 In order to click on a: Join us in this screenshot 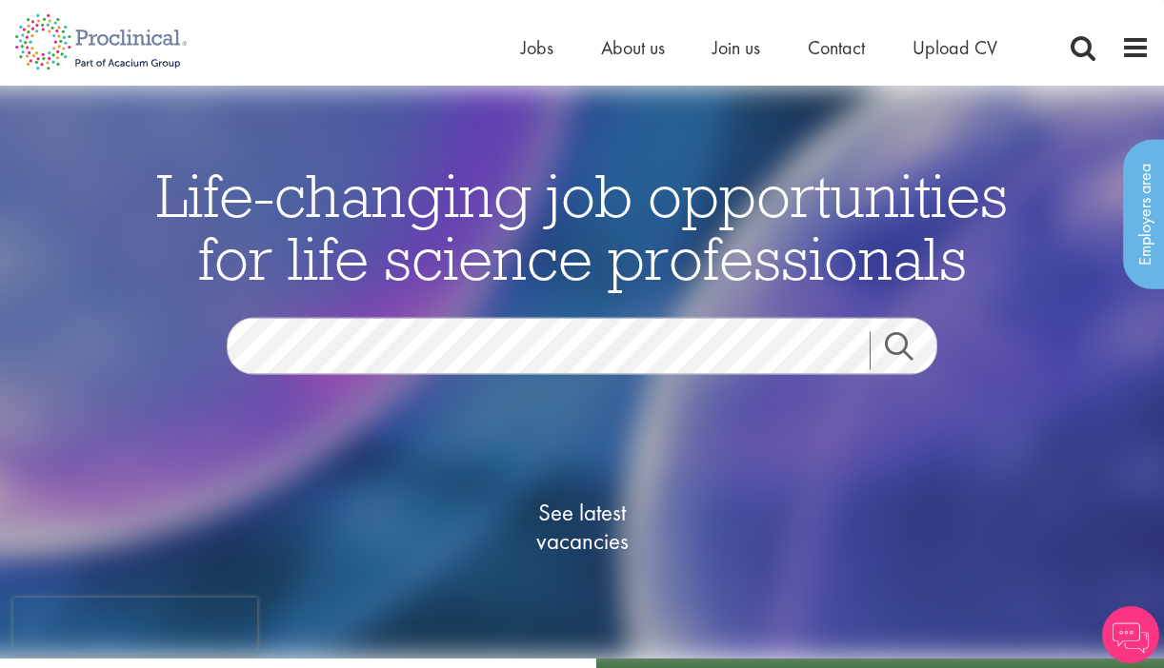, I will do `click(736, 48)`.